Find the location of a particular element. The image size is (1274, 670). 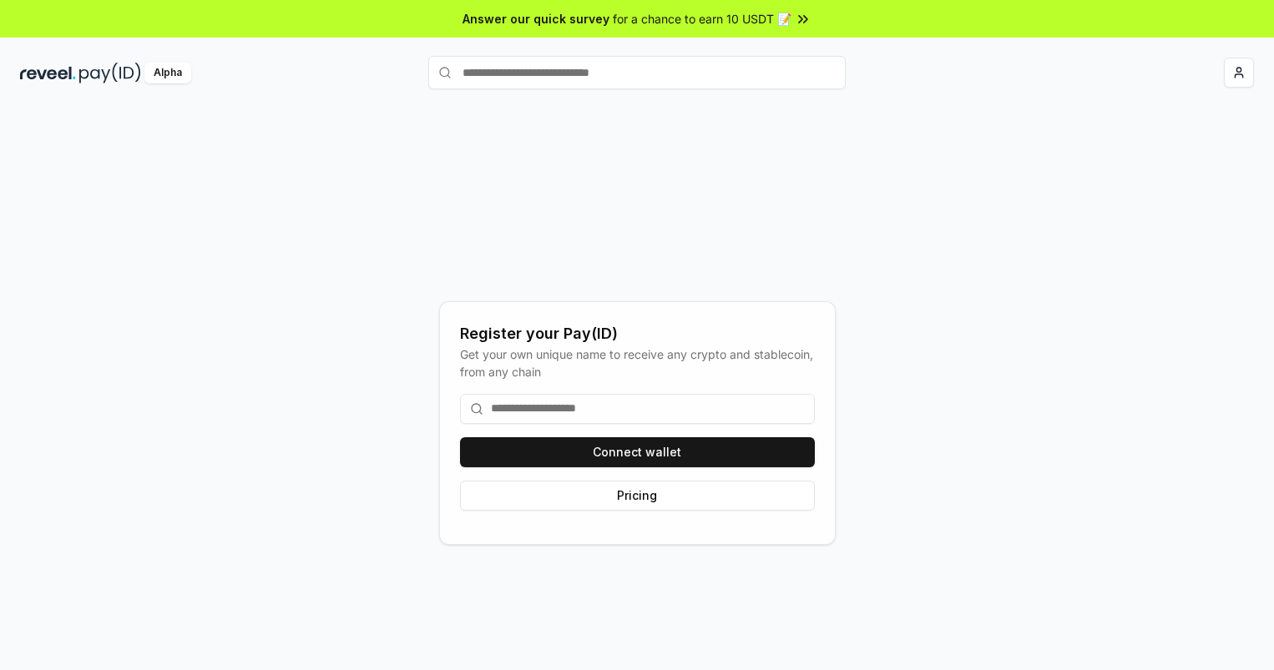

img: pay_id is located at coordinates (110, 73).